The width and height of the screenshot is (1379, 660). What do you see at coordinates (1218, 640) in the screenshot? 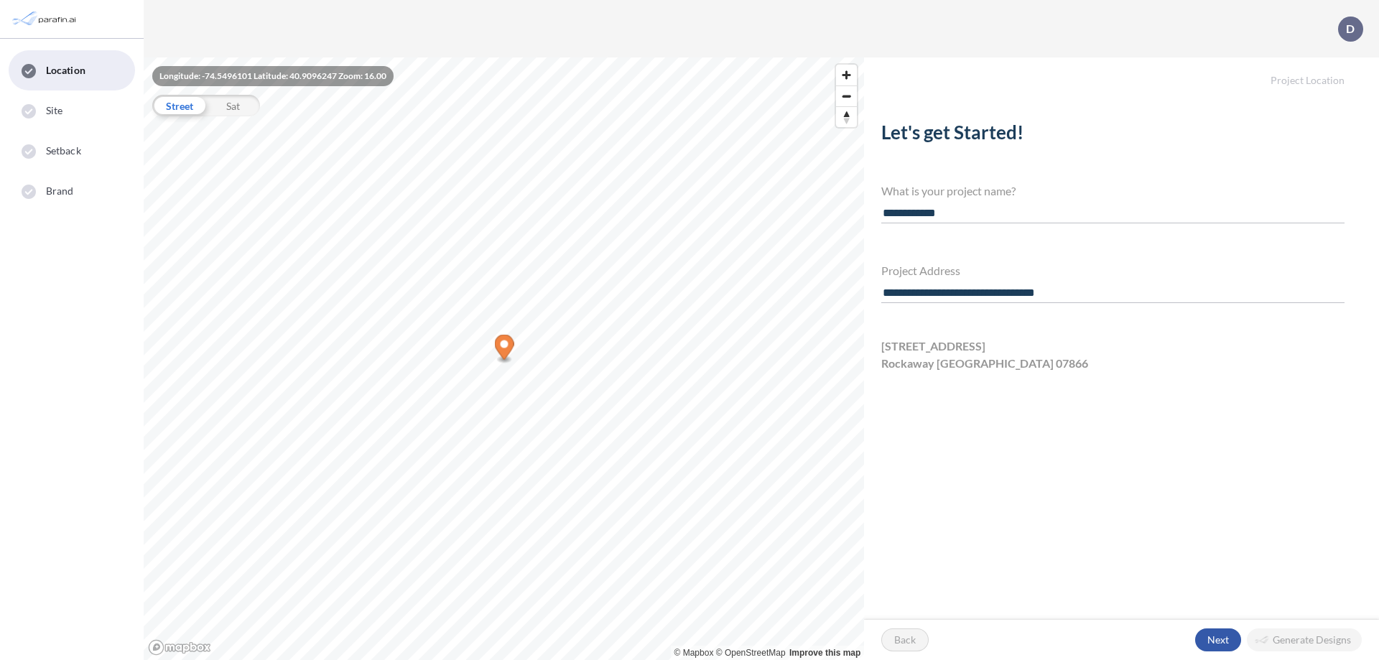
I see `button: Next` at bounding box center [1218, 640].